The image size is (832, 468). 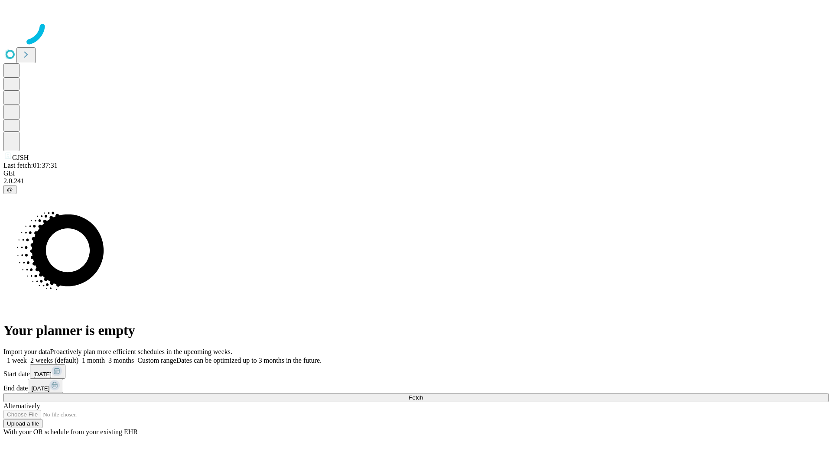 What do you see at coordinates (54, 360) in the screenshot?
I see `span: 2 weeks (default)` at bounding box center [54, 360].